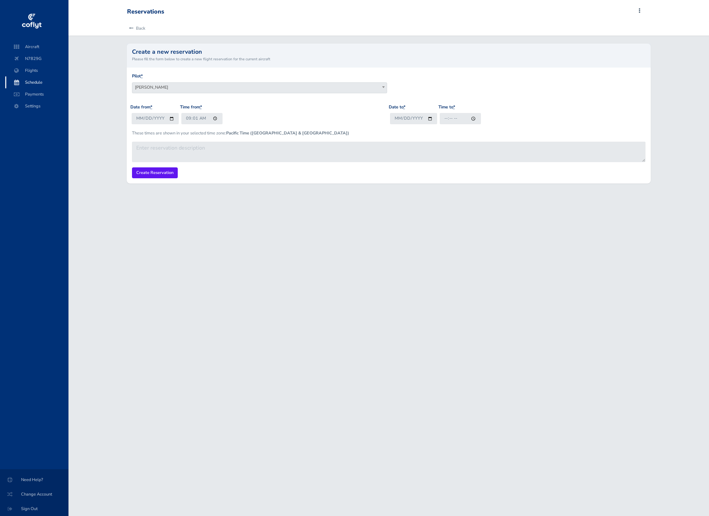 The image size is (709, 516). What do you see at coordinates (389, 59) in the screenshot?
I see `small: Please fill the form below to create a new flight reservation for the current aircraft` at bounding box center [389, 59].